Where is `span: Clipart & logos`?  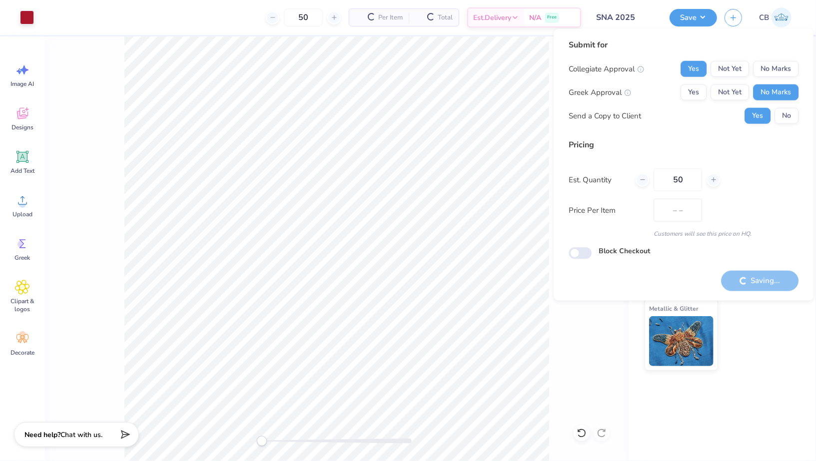
span: Clipart & logos is located at coordinates (22, 305).